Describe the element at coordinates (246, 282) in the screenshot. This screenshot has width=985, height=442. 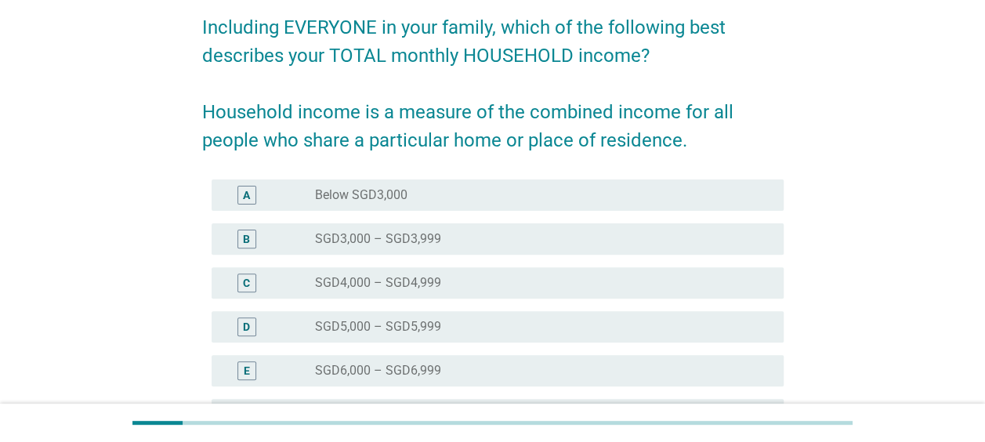
I see `div: C` at that location.